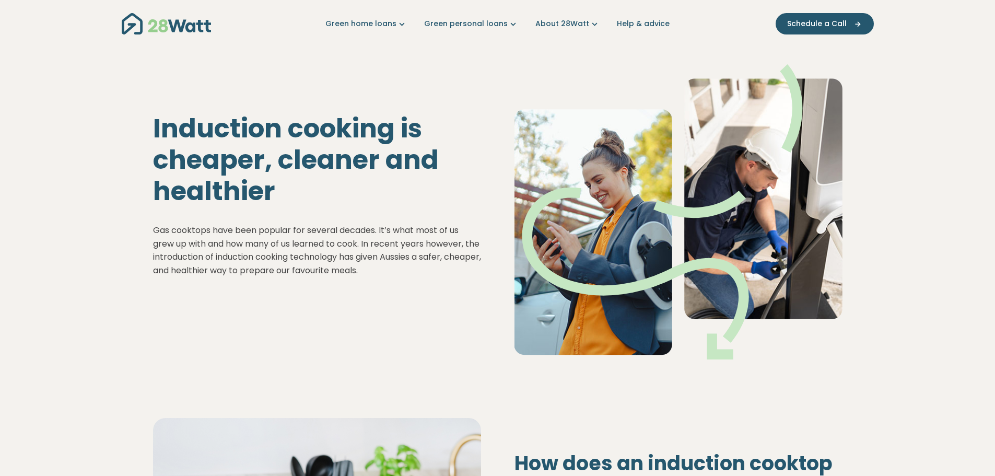 This screenshot has height=476, width=995. Describe the element at coordinates (568, 24) in the screenshot. I see `a: About 28Watt` at that location.